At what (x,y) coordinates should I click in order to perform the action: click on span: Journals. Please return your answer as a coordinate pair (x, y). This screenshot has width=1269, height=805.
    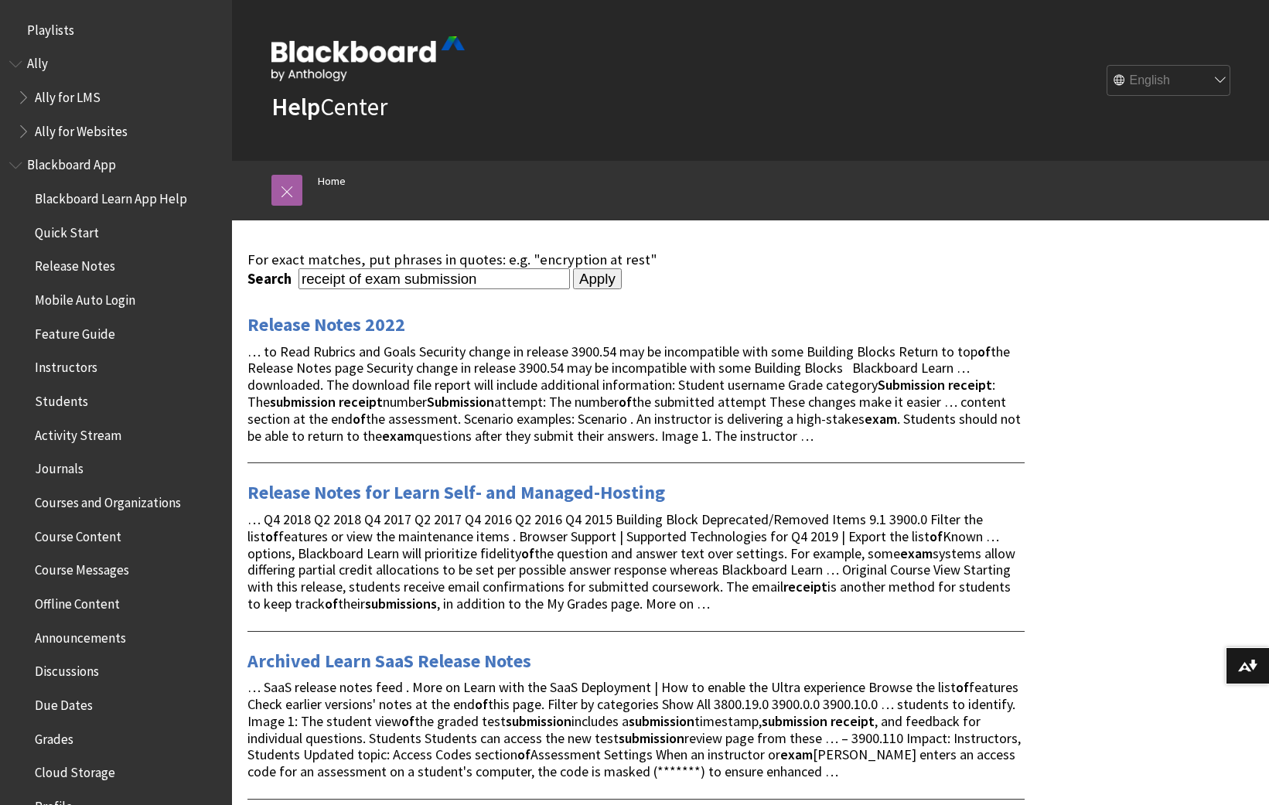
    Looking at the image, I should click on (59, 466).